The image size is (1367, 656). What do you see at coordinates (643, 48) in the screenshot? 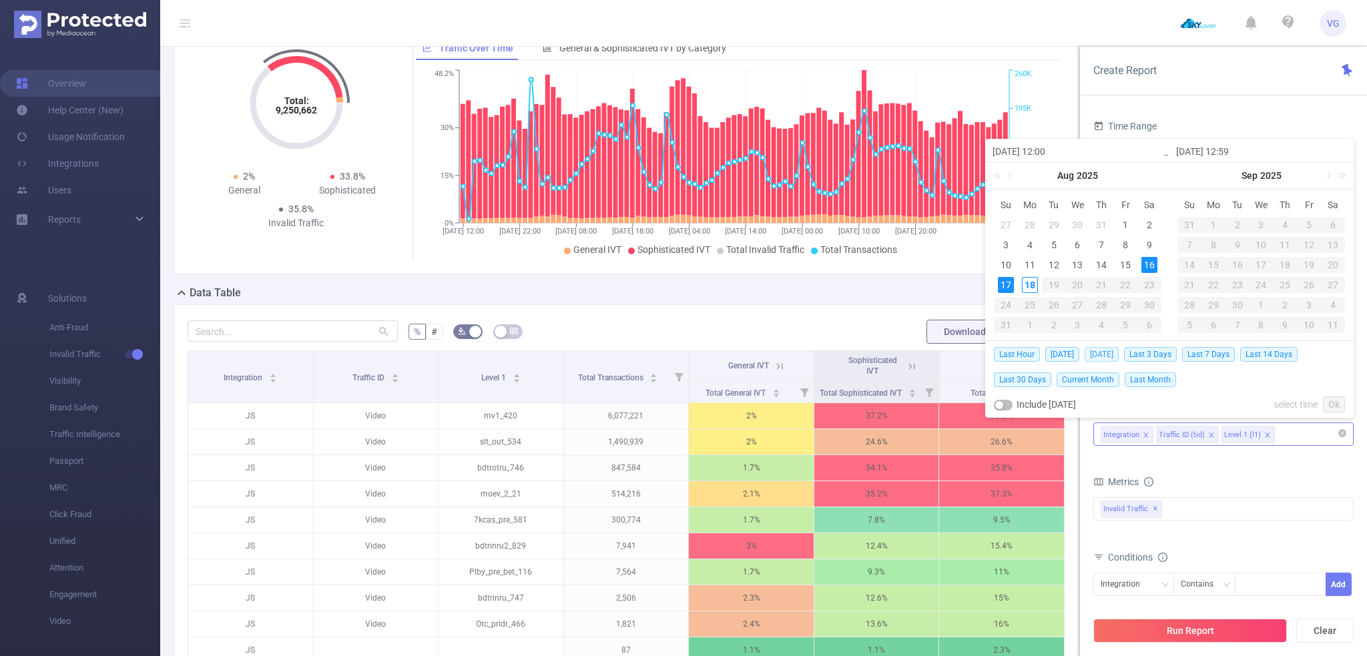
I see `span: General & Sophisticated IVT by Category` at bounding box center [643, 48].